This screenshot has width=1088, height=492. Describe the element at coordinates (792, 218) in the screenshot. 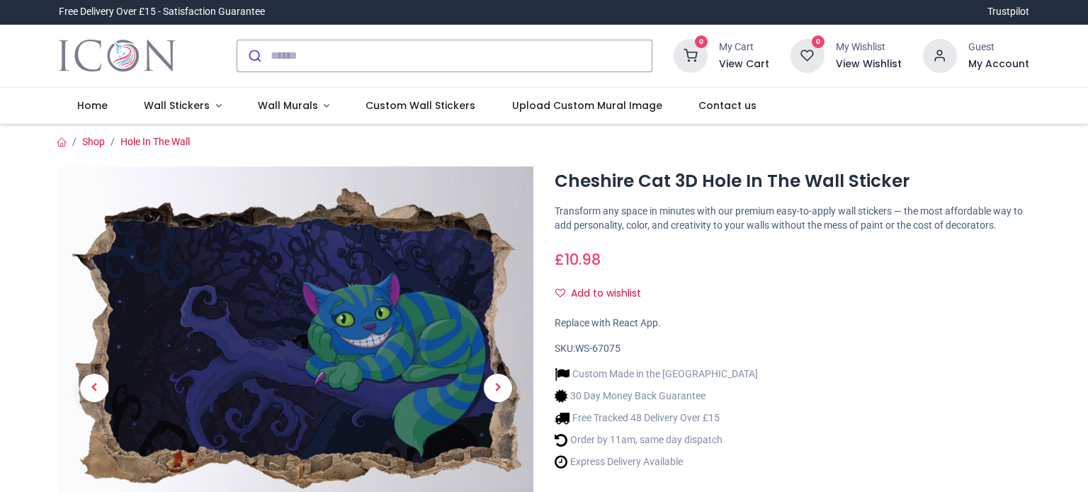

I see `p: Transform any space in minutes with our premium easy-to-apply wall stickers — the most affordable...` at that location.